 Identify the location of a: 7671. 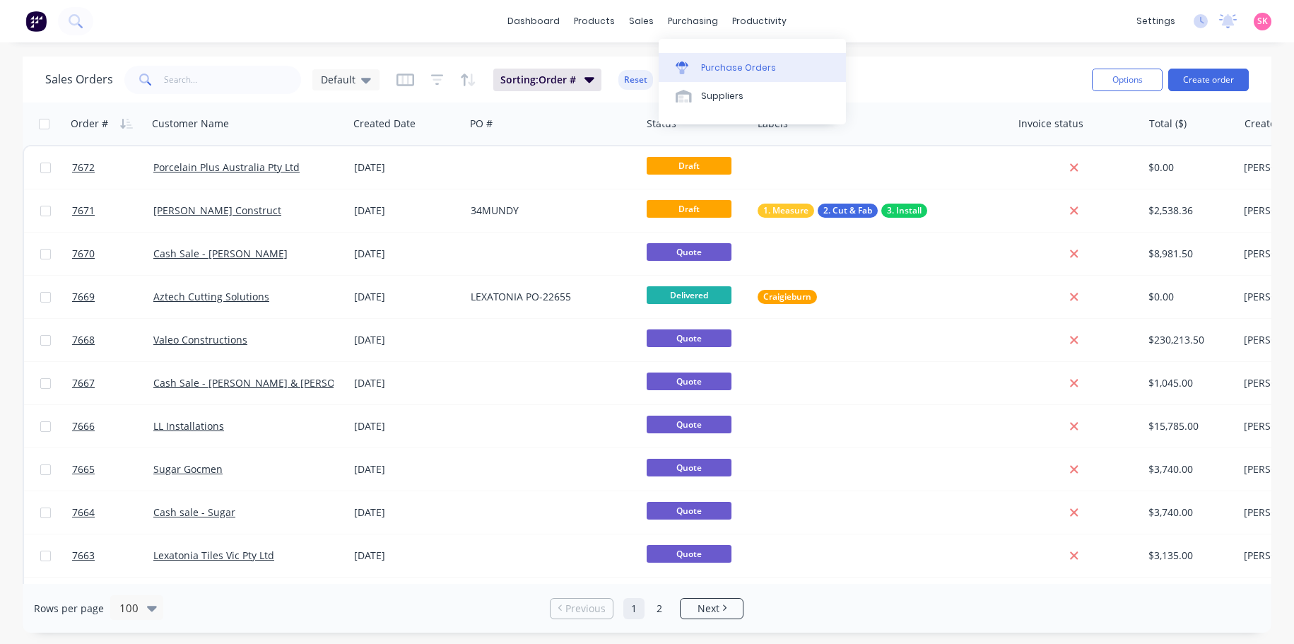
(112, 211).